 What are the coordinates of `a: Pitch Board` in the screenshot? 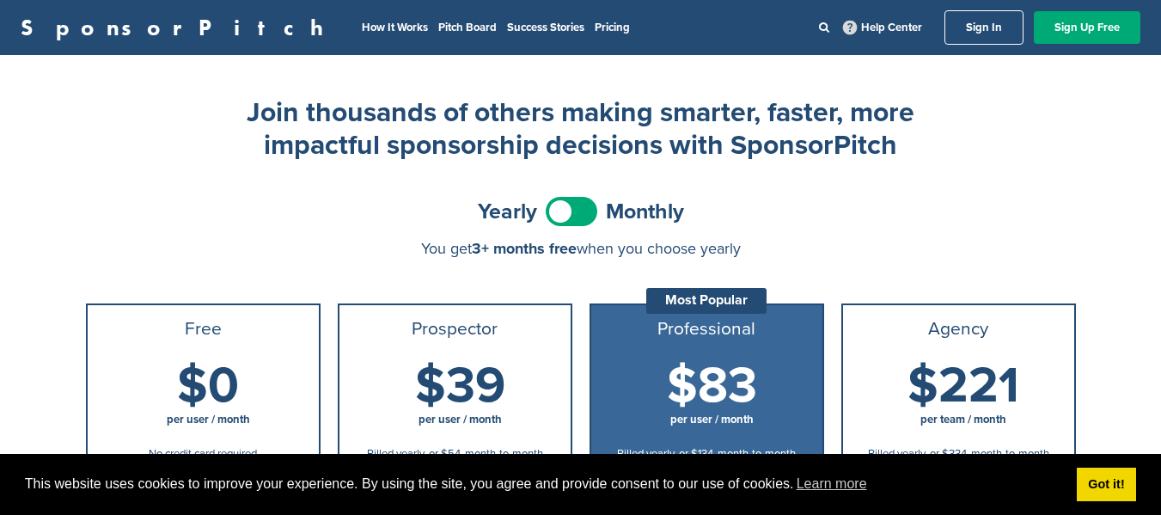 It's located at (467, 27).